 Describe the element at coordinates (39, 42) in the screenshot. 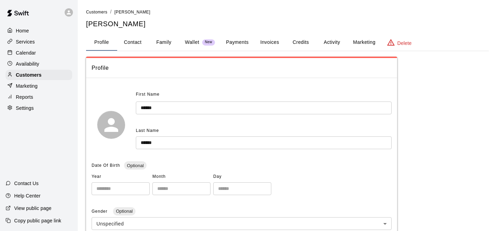

I see `div: Services` at that location.